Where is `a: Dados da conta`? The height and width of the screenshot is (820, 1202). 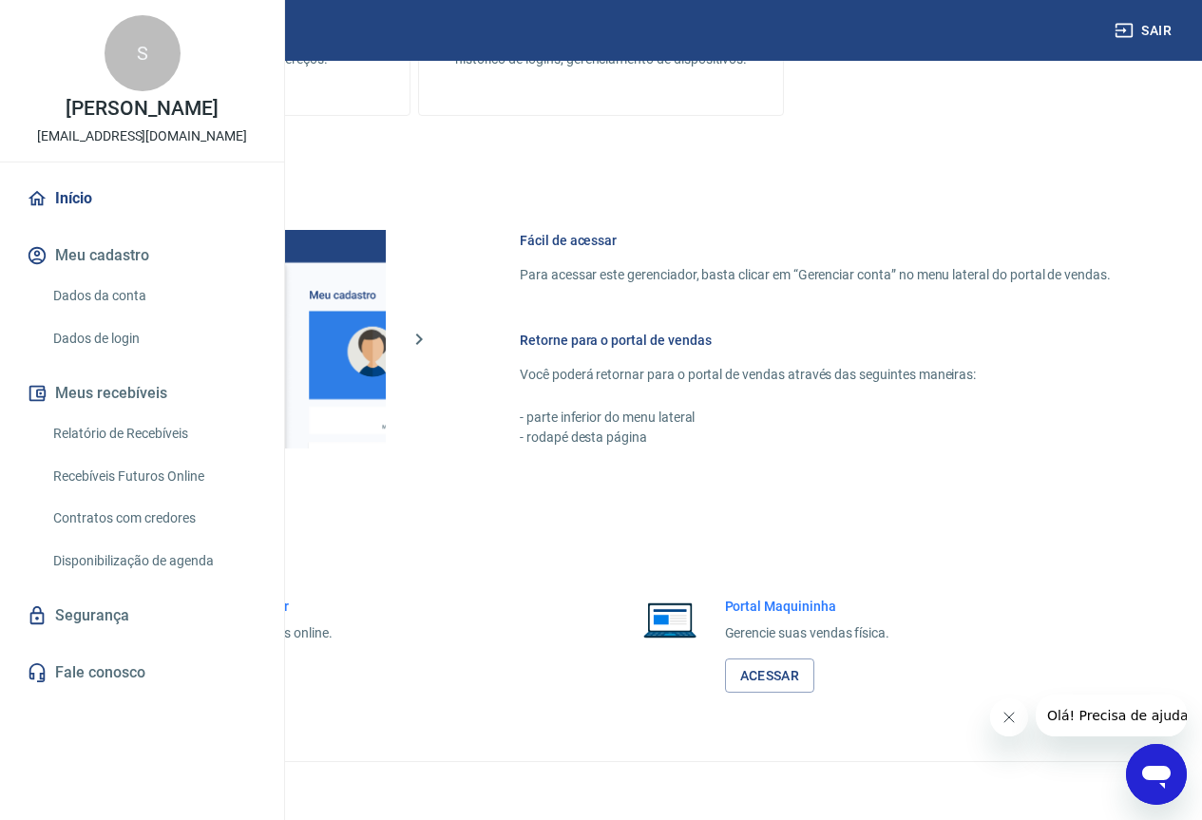
a: Dados da conta is located at coordinates (153, 296).